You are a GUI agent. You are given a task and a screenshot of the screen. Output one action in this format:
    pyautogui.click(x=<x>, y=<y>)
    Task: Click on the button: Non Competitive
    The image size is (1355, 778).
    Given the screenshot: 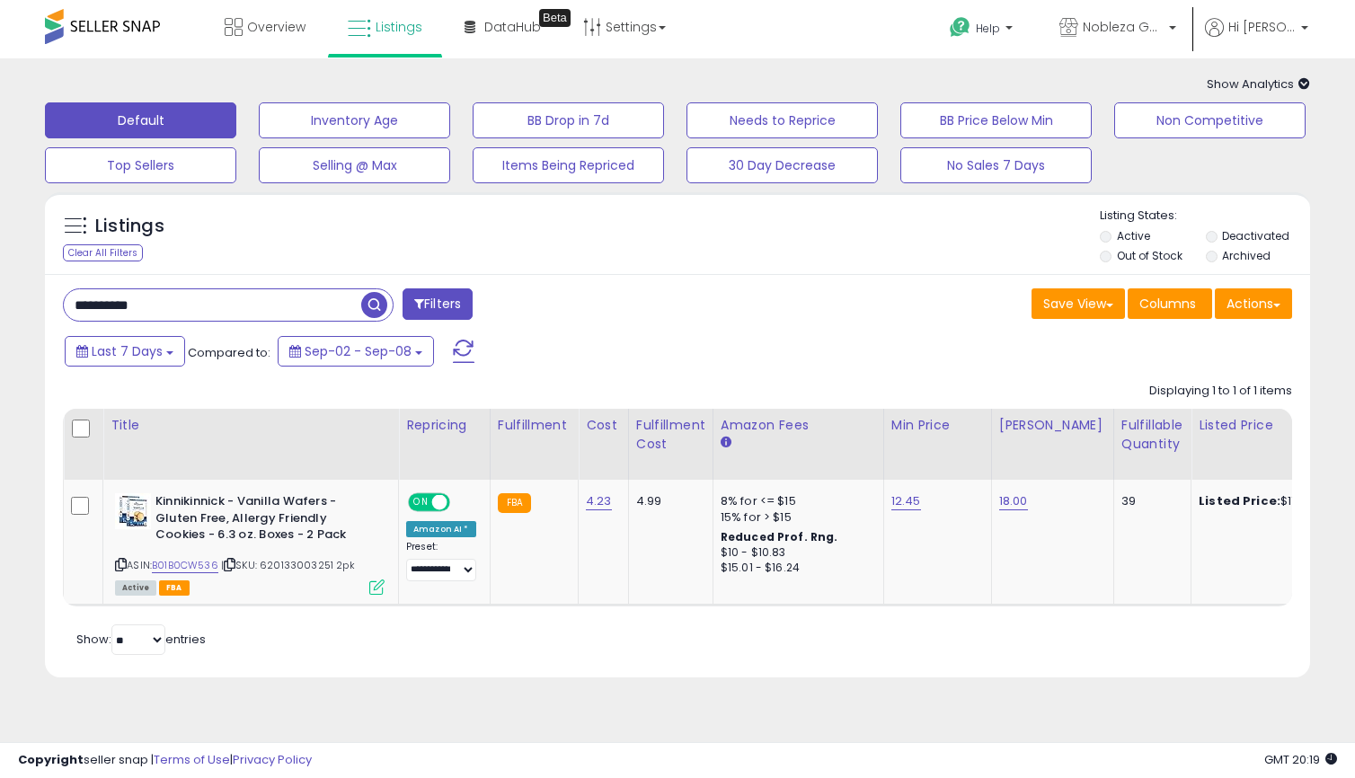 What is the action you would take?
    pyautogui.click(x=1209, y=120)
    